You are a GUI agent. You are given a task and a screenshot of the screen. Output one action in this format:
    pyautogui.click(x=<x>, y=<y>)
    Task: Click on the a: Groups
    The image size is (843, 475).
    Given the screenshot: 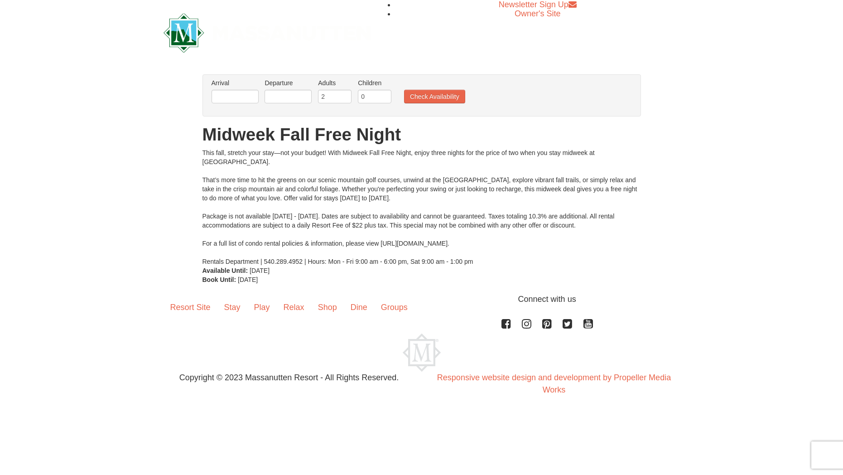 What is the action you would take?
    pyautogui.click(x=394, y=307)
    